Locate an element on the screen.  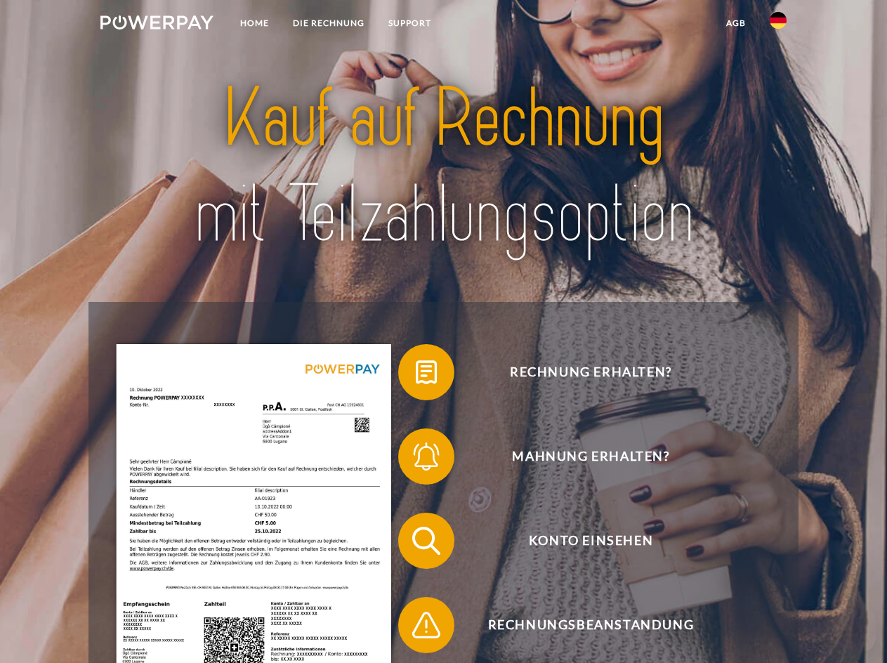
a: Konto einsehen is located at coordinates (581, 541).